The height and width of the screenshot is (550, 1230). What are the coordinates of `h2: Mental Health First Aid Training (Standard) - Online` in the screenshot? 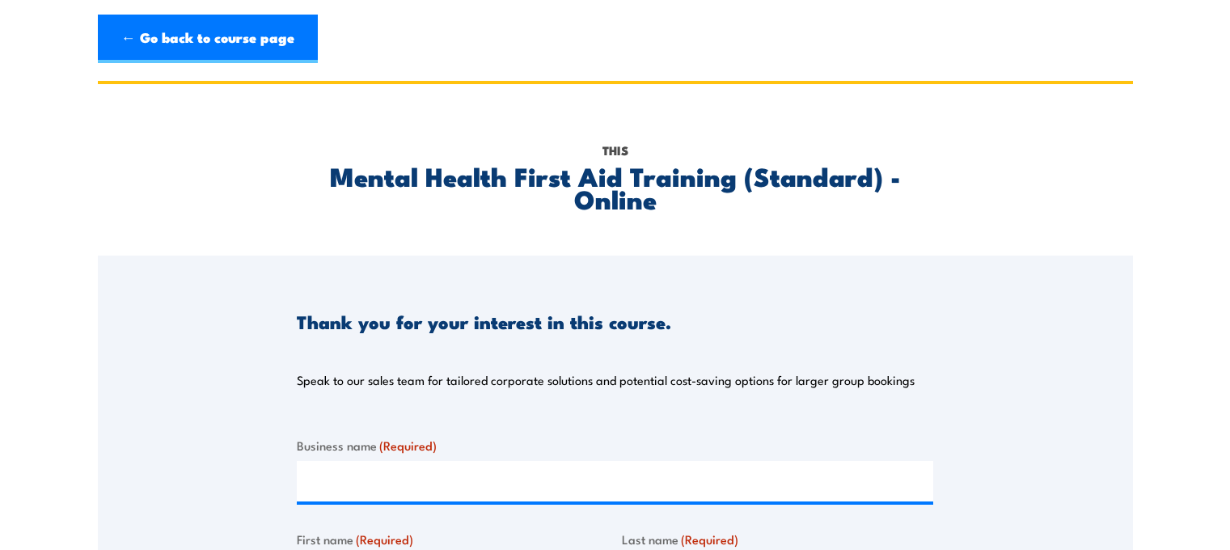 It's located at (615, 187).